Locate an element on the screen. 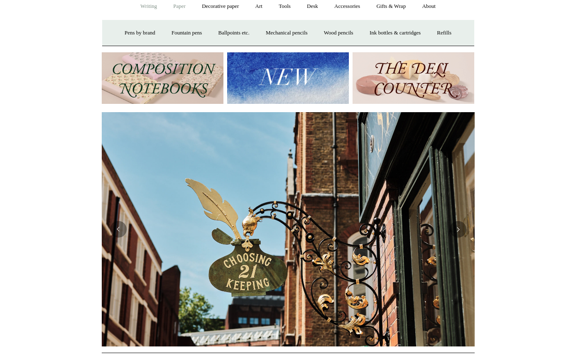 The image size is (576, 356). img: 202302 Composition ledgers.jpg__PID:69722ee6-fa44-49dd-a067-31375e5d54ec is located at coordinates (162, 78).